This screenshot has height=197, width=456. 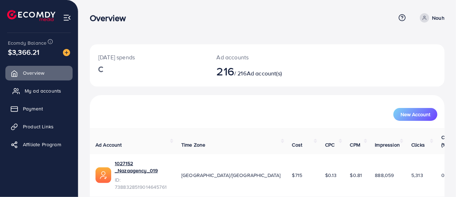 What do you see at coordinates (356, 175) in the screenshot?
I see `span: $0.81` at bounding box center [356, 175].